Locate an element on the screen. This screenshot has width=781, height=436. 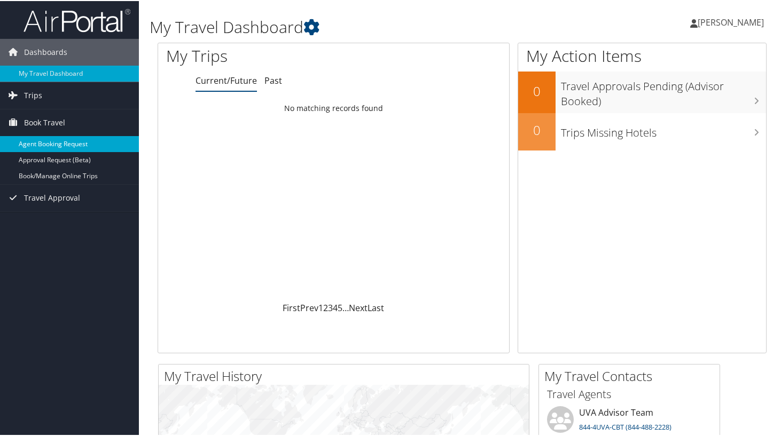
td: No matching records found is located at coordinates (333, 107).